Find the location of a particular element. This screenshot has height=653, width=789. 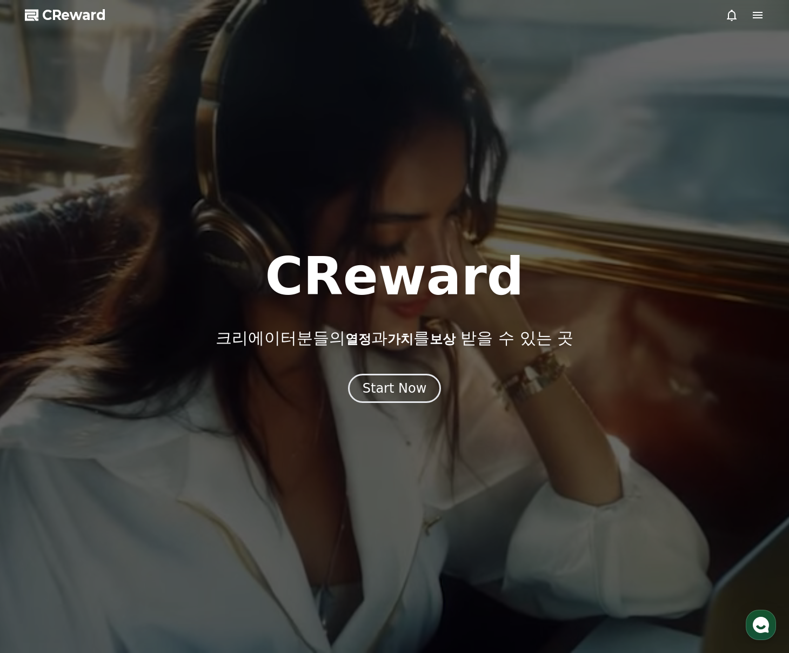

a: 대화 is located at coordinates (105, 356).